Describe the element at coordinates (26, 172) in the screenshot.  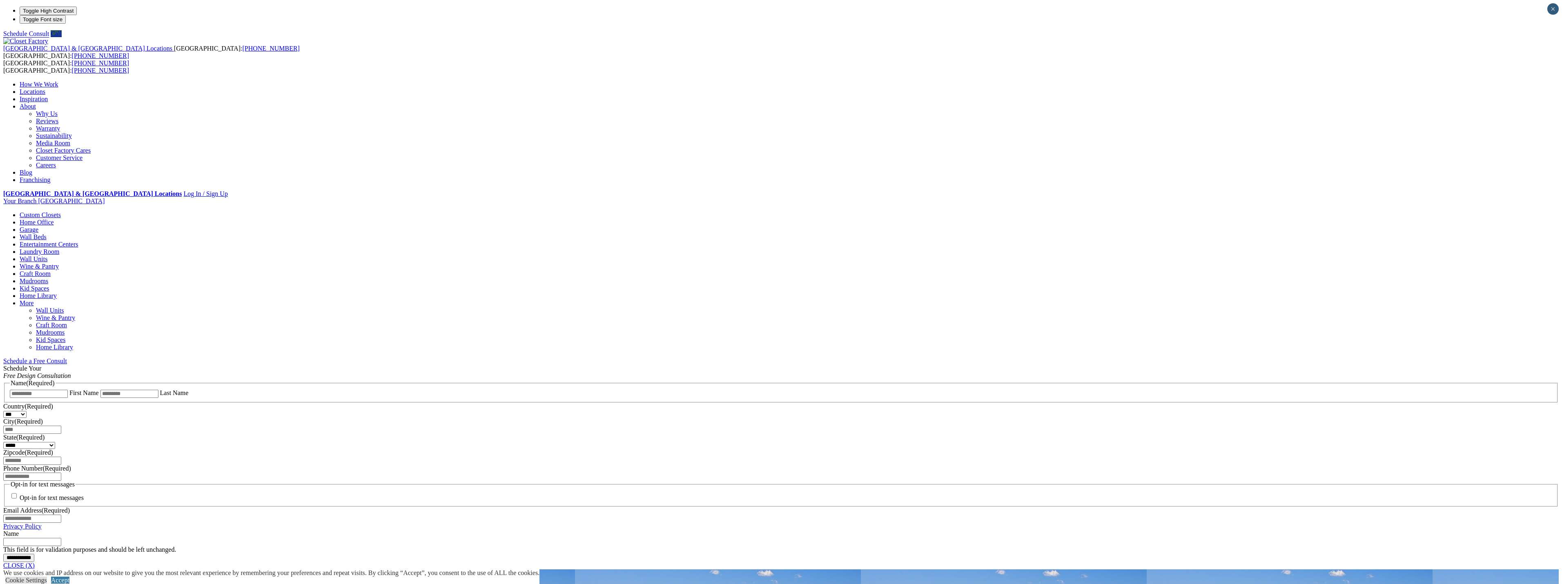
I see `a: Blog` at that location.